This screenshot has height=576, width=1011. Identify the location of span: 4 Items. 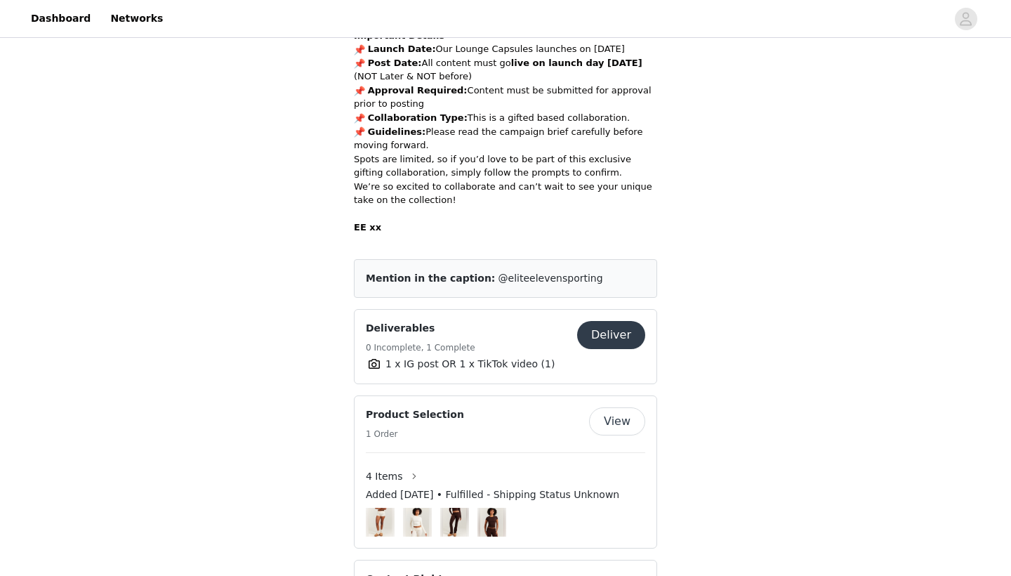
(384, 476).